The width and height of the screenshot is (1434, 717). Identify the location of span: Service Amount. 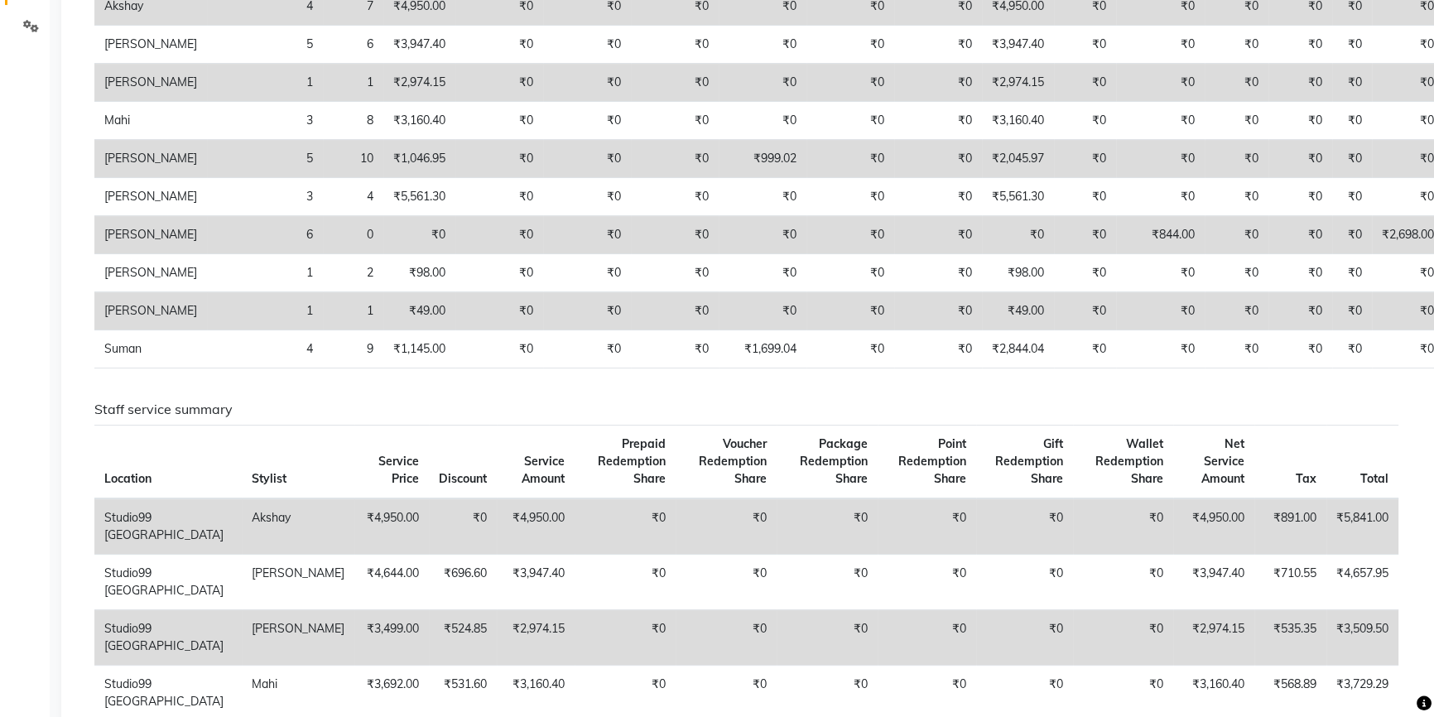
(543, 469).